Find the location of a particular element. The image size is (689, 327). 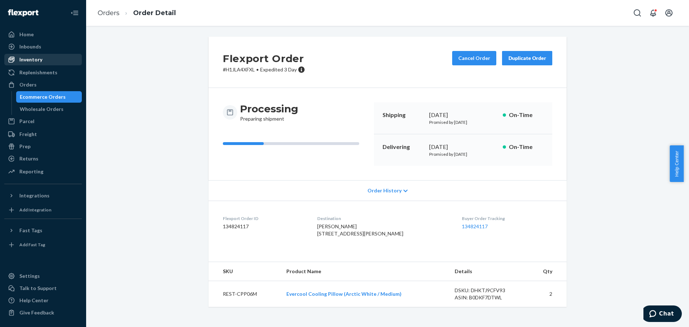

div: Add Integration is located at coordinates (35, 209).